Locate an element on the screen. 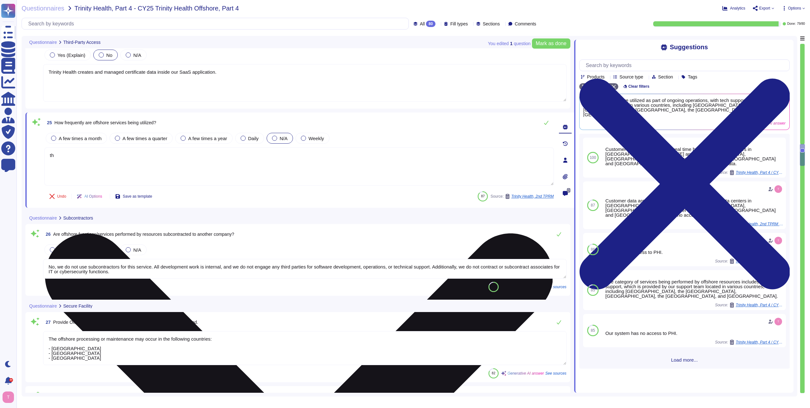 The width and height of the screenshot is (810, 408). span: Load more... is located at coordinates (684, 359).